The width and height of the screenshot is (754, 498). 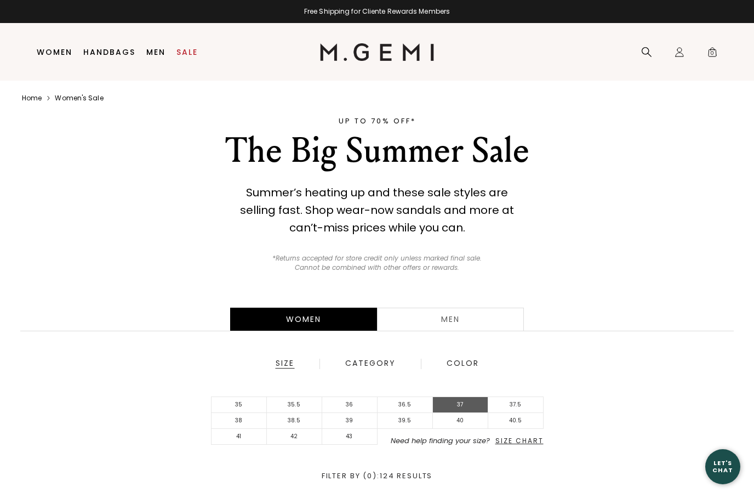 What do you see at coordinates (377, 52) in the screenshot?
I see `img: M.Gemi` at bounding box center [377, 52].